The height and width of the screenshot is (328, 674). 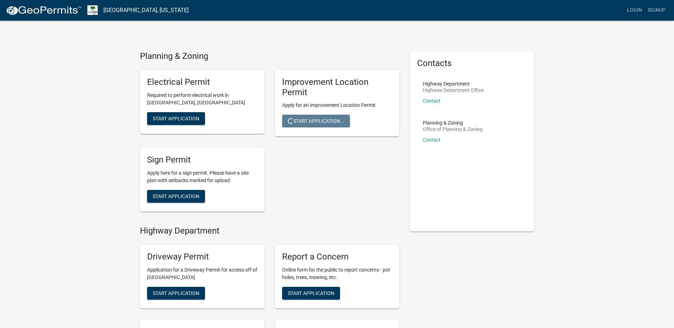 I want to click on button: Start Application..., so click(x=316, y=121).